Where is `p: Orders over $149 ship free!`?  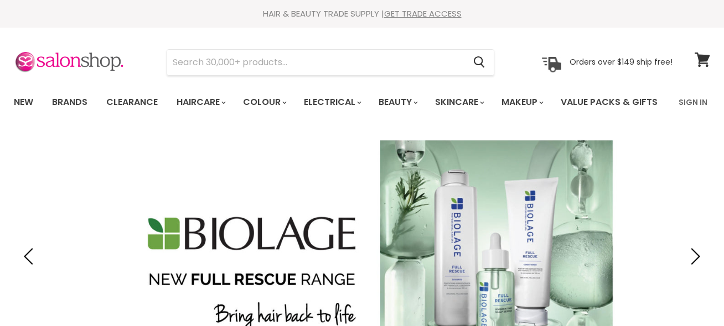
p: Orders over $149 ship free! is located at coordinates (621, 62).